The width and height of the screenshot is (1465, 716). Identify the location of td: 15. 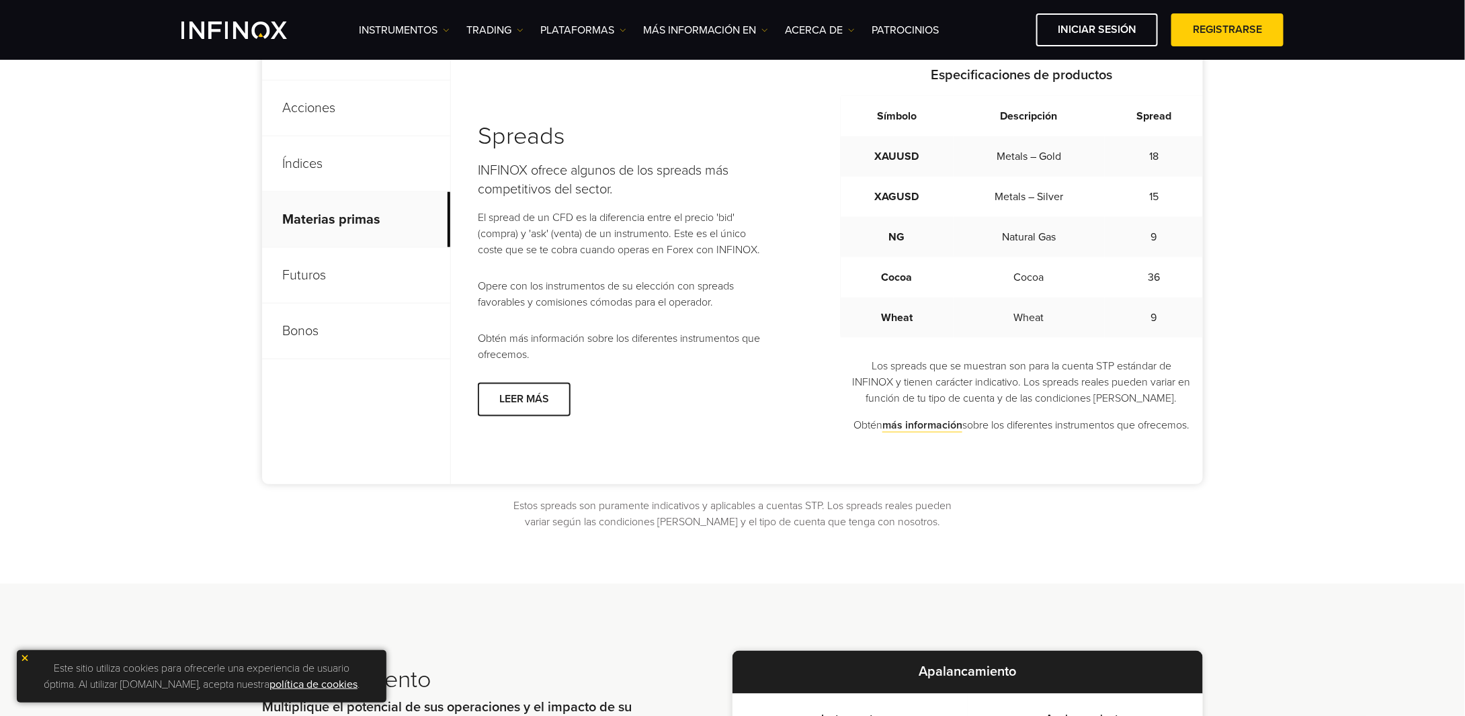
(1154, 197).